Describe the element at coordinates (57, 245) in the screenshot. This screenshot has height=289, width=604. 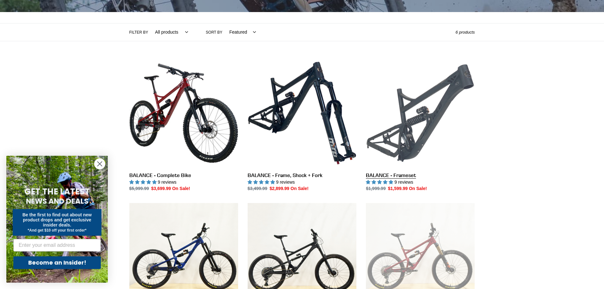
I see `input: Enter your email address` at that location.